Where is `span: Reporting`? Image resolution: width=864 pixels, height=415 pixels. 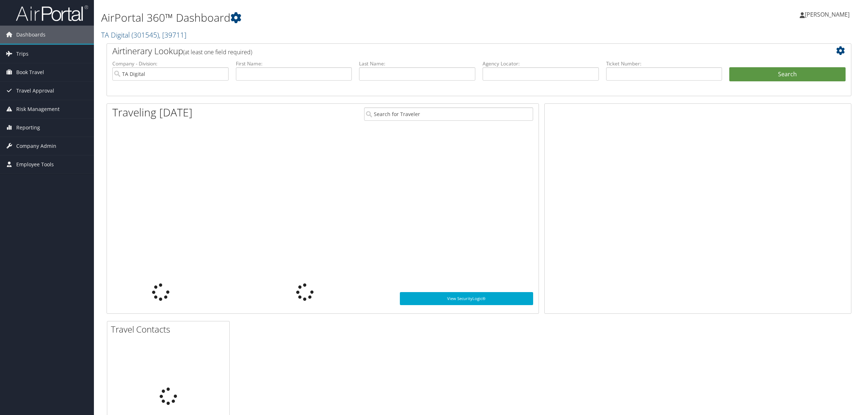 span: Reporting is located at coordinates (28, 127).